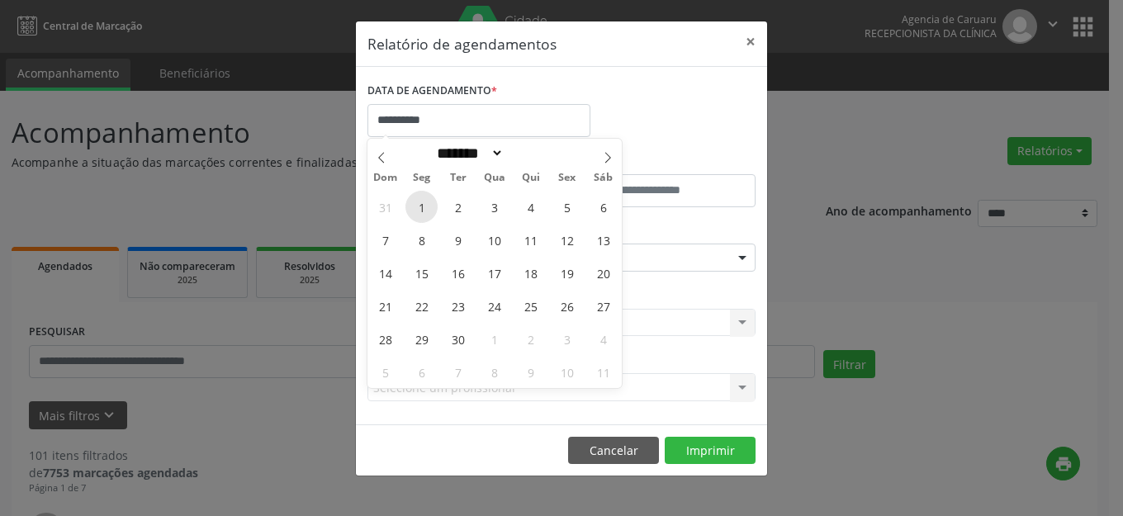  I want to click on span: Setembro 25, 2025, so click(530, 305).